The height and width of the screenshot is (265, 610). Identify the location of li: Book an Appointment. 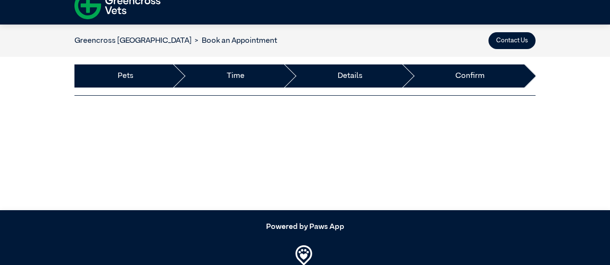
(234, 41).